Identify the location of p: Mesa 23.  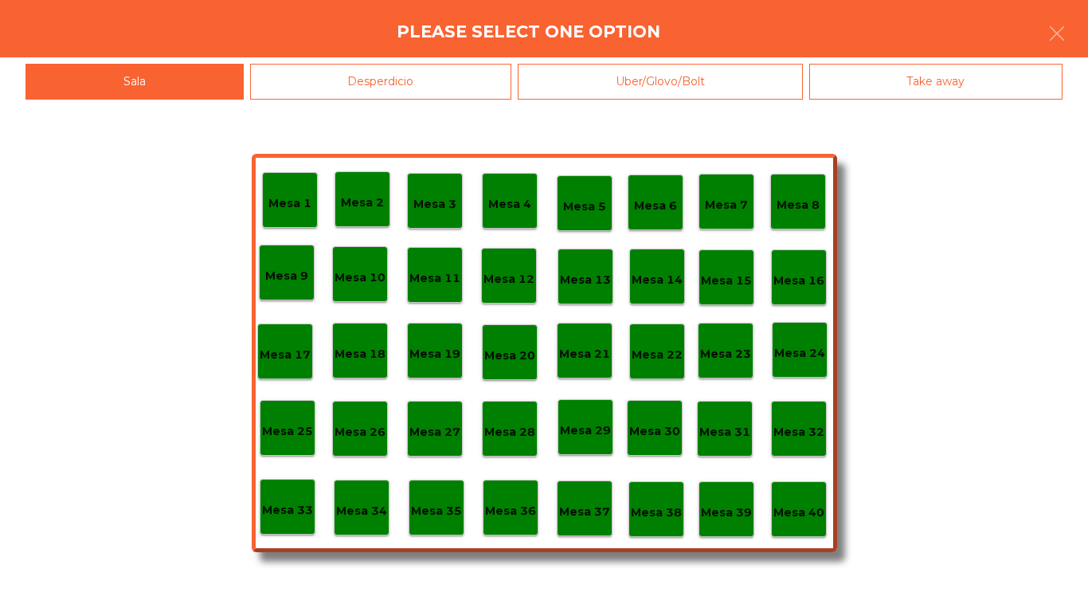
(726, 354).